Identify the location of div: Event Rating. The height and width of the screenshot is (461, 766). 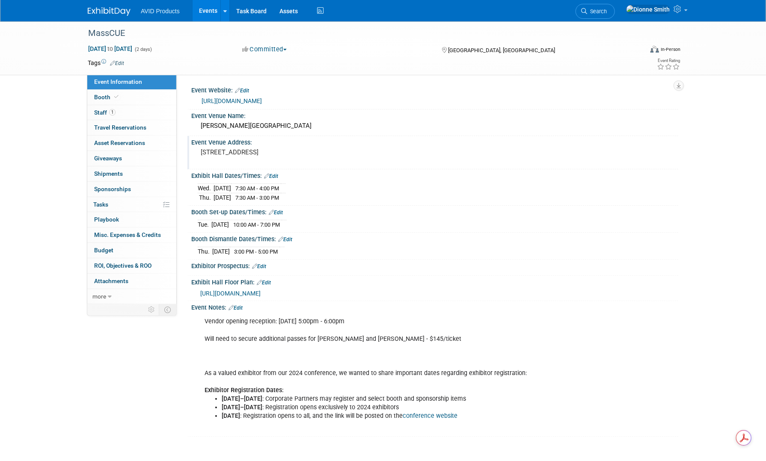
(668, 61).